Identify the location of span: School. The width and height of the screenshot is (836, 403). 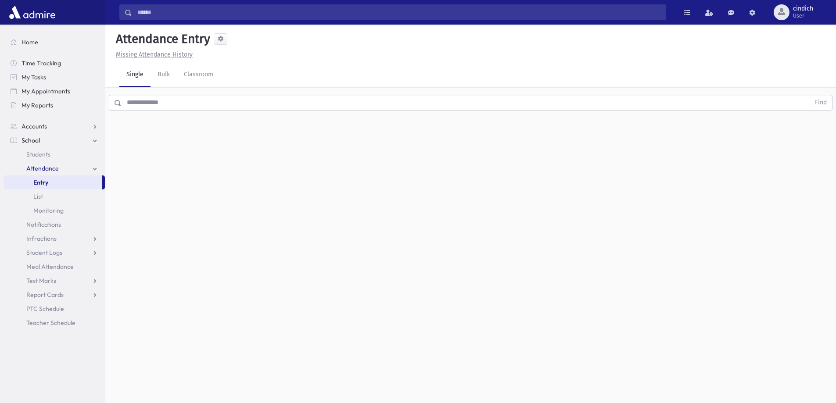
(31, 140).